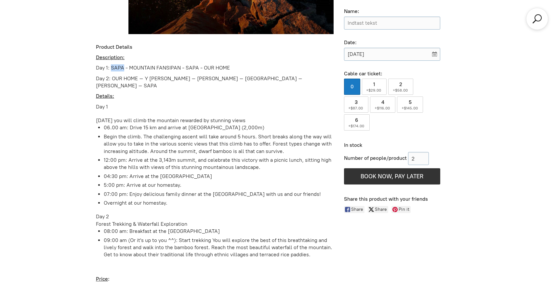  Describe the element at coordinates (356, 105) in the screenshot. I see `label: 3` at that location.